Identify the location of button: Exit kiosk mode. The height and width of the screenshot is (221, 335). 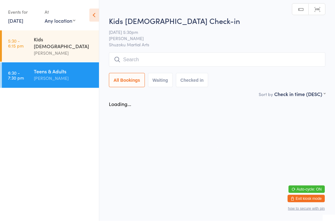
(307, 198).